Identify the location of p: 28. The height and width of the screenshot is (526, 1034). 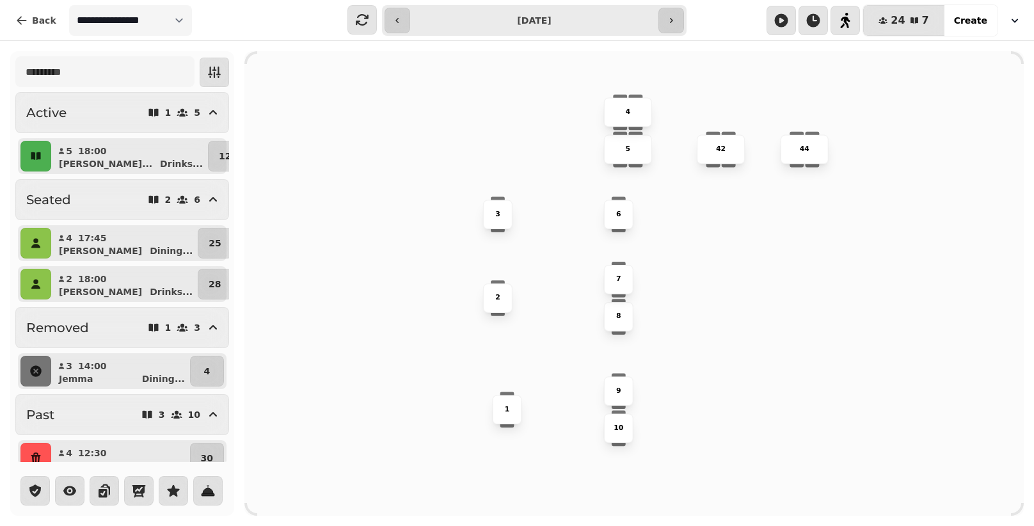
(214, 284).